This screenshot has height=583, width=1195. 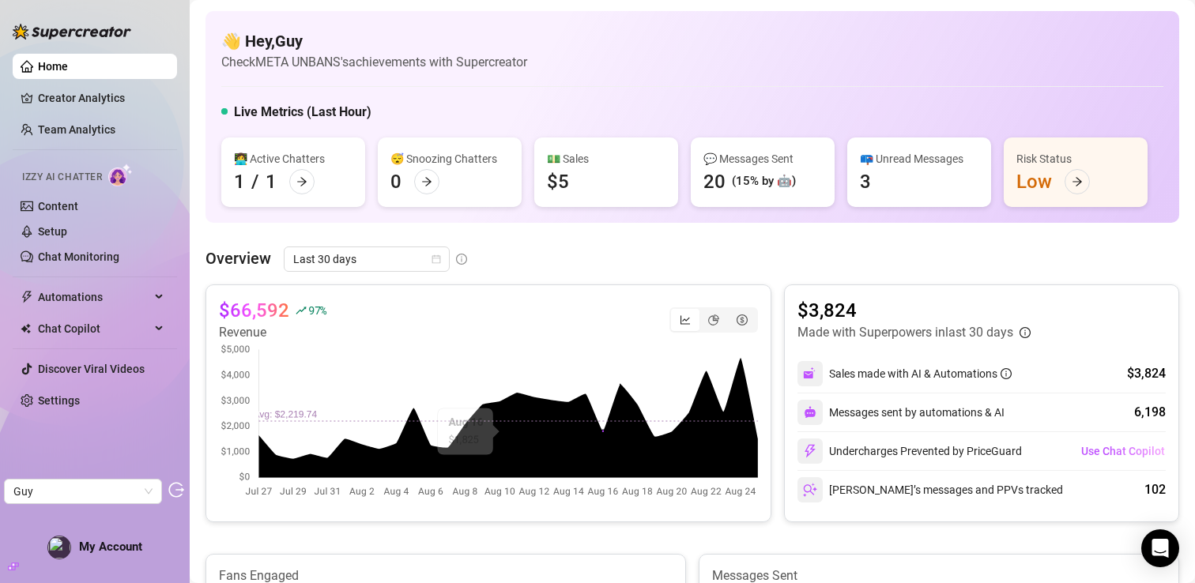 I want to click on span: line-chart, so click(x=685, y=320).